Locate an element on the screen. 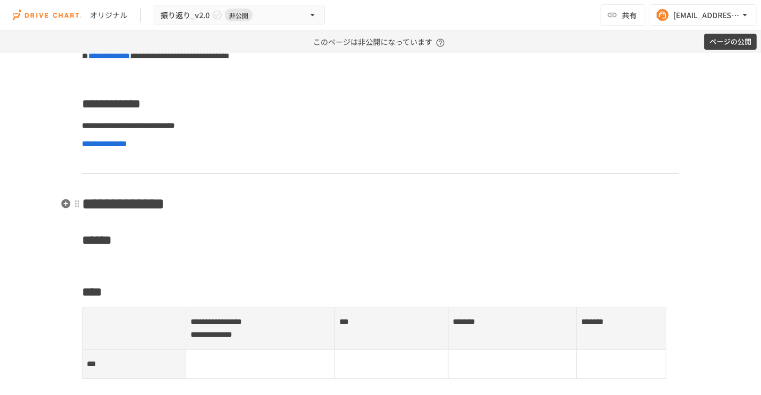  div: オリジナル is located at coordinates (109, 15).